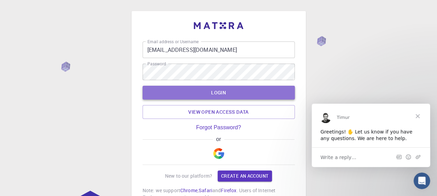  What do you see at coordinates (206, 191) in the screenshot?
I see `a: Safari` at bounding box center [206, 191].